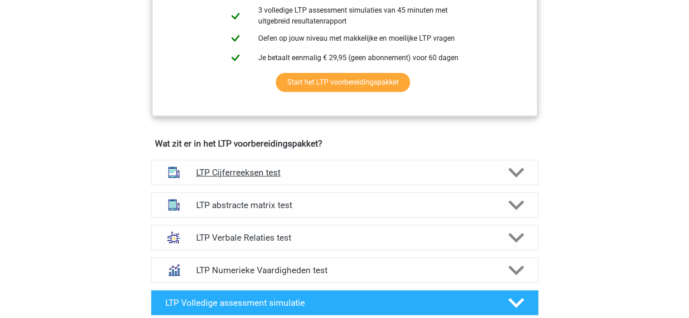  Describe the element at coordinates (345, 303) in the screenshot. I see `a: LTP Volledige assessment simulatie` at that location.